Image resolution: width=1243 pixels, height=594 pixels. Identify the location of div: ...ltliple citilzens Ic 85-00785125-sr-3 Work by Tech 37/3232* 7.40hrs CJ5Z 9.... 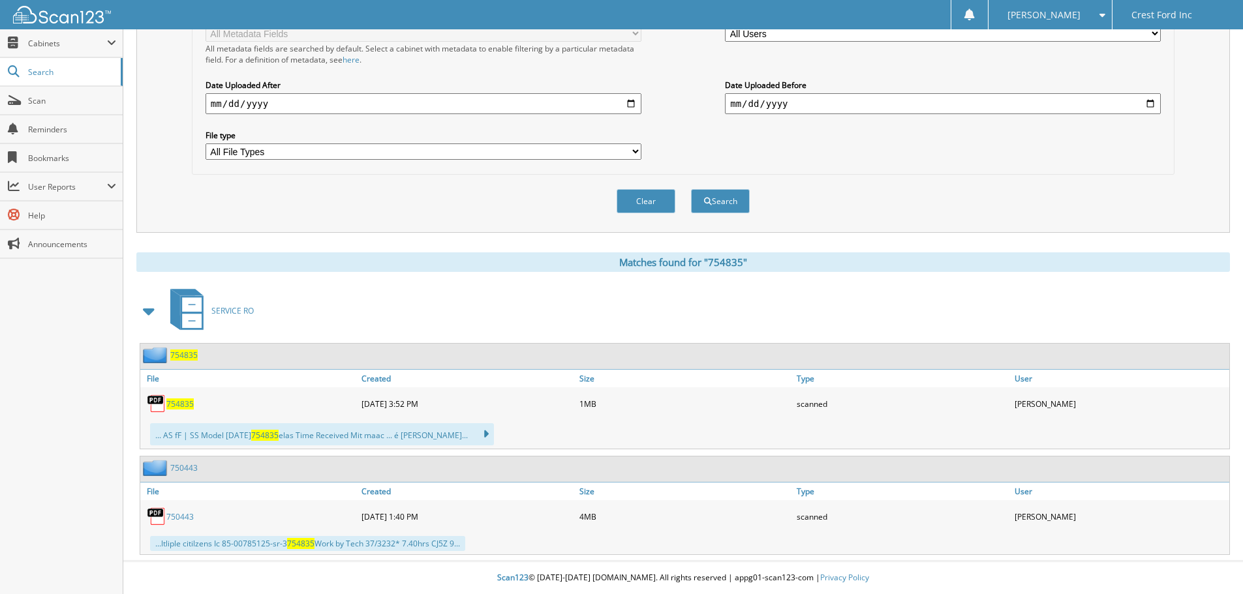
(307, 543).